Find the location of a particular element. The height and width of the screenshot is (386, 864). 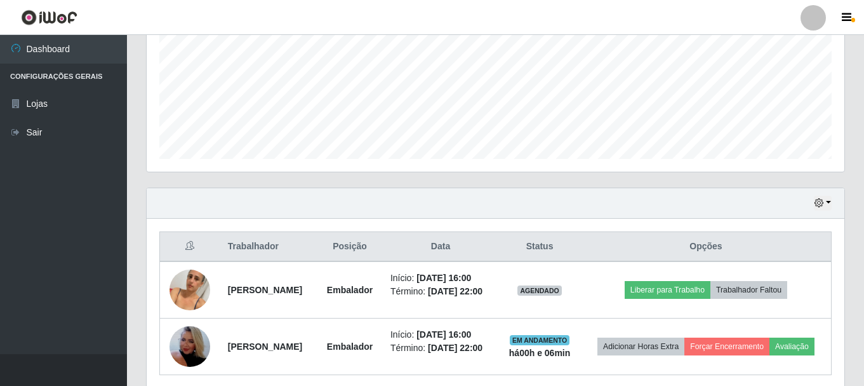

img: 1752965454112.jpeg is located at coordinates (190, 346).